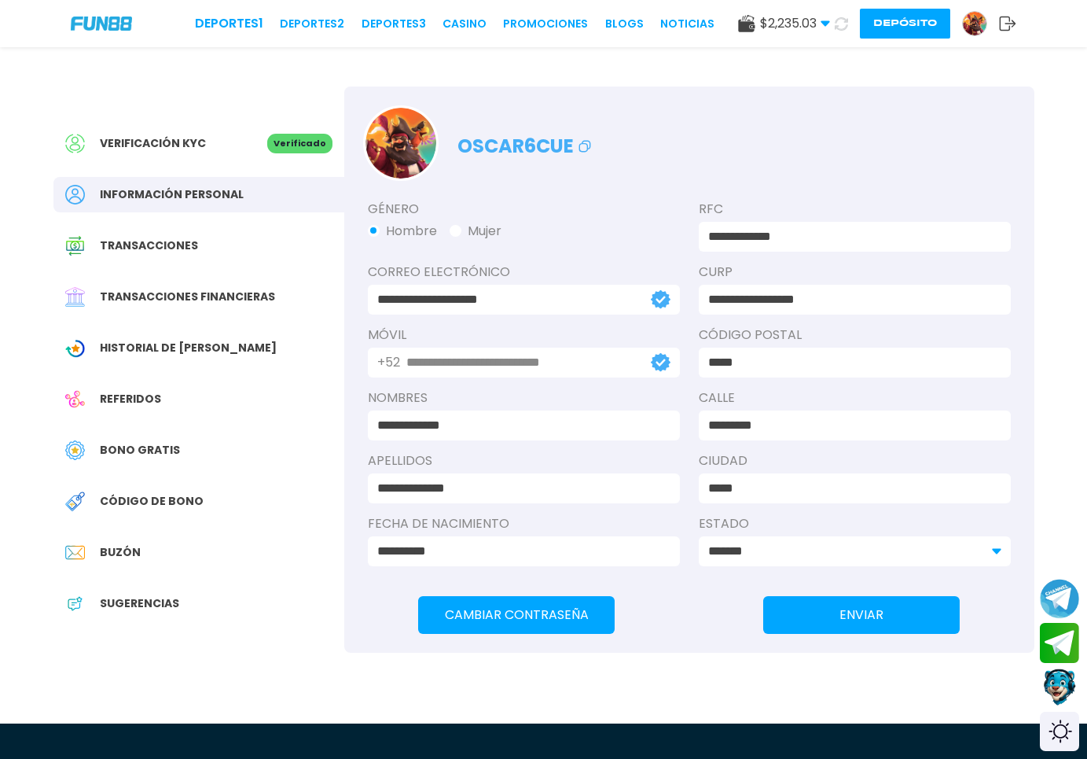 Image resolution: width=1087 pixels, height=759 pixels. What do you see at coordinates (524, 524) in the screenshot?
I see `label: Fecha de Nacimiento` at bounding box center [524, 524].